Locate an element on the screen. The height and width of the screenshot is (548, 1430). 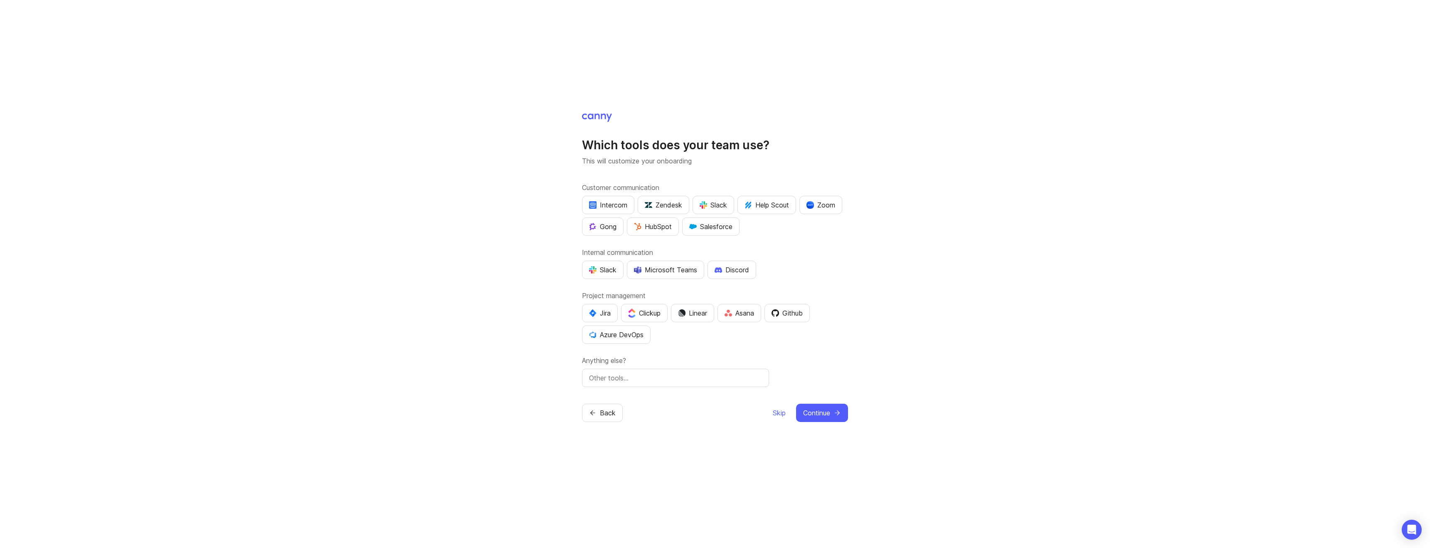
div: Zoom is located at coordinates (821, 205).